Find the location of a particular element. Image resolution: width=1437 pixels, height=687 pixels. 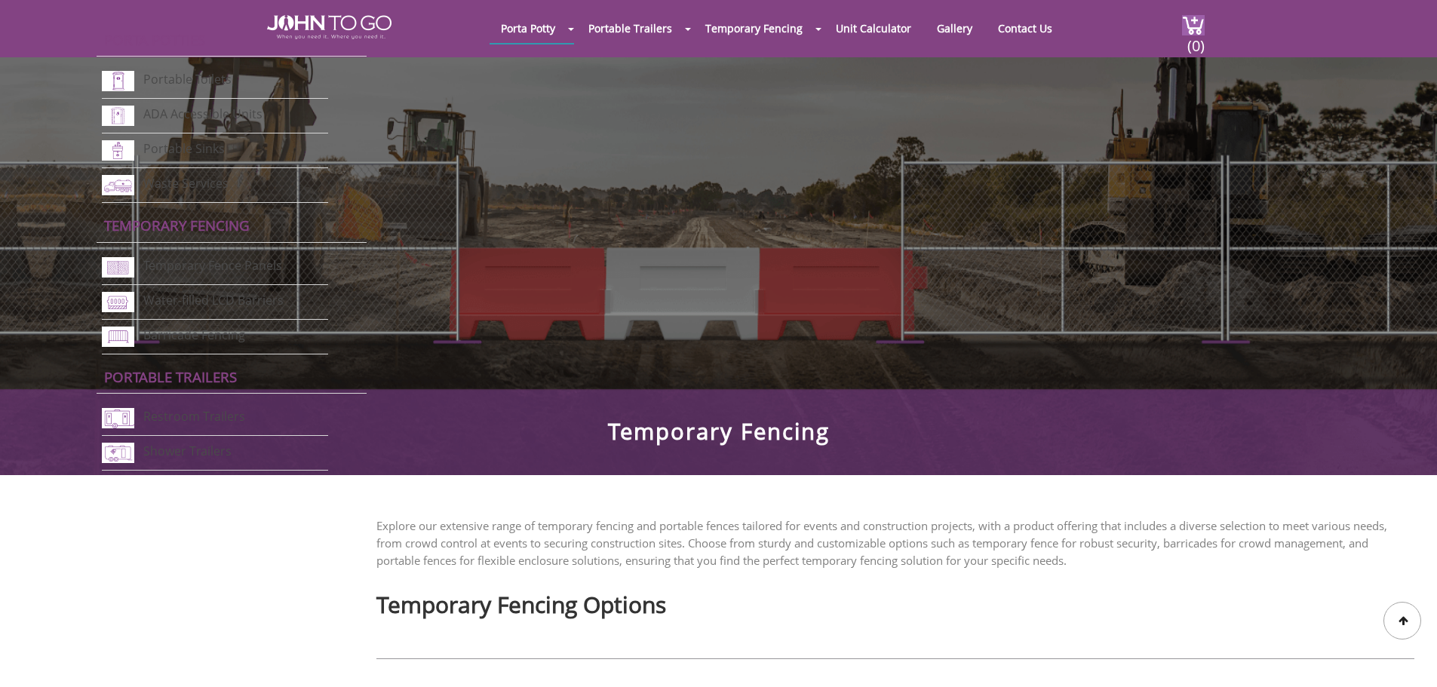

img: water-filled%20barriers-new.png is located at coordinates (118, 302).